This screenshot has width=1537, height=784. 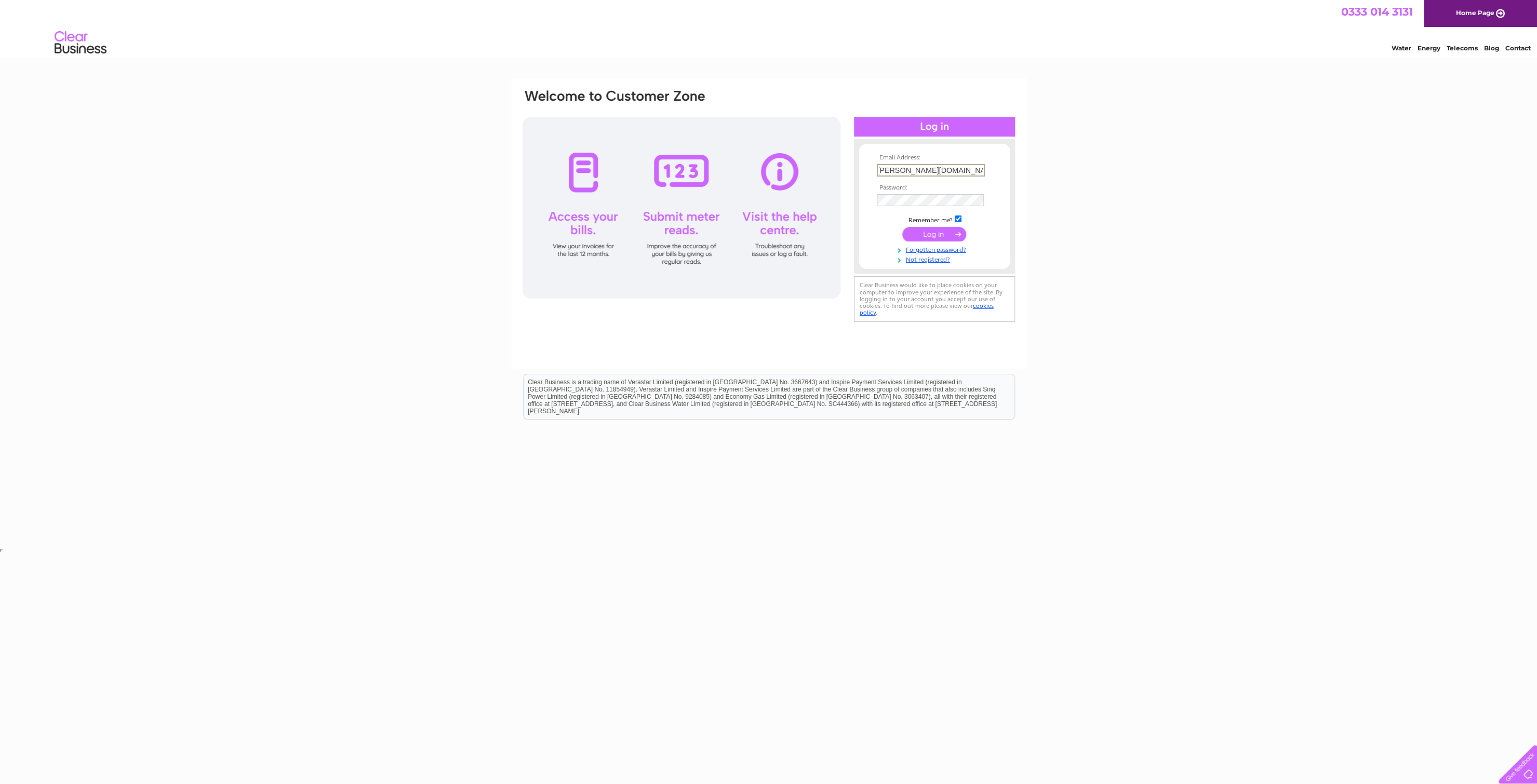 I want to click on th: Password:, so click(x=934, y=188).